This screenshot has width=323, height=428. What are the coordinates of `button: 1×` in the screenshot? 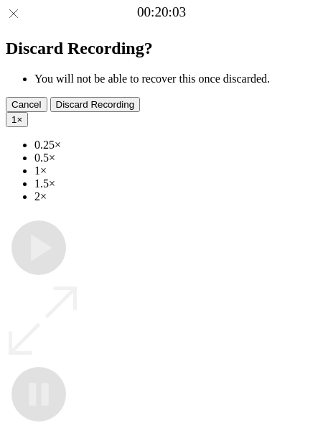 It's located at (17, 119).